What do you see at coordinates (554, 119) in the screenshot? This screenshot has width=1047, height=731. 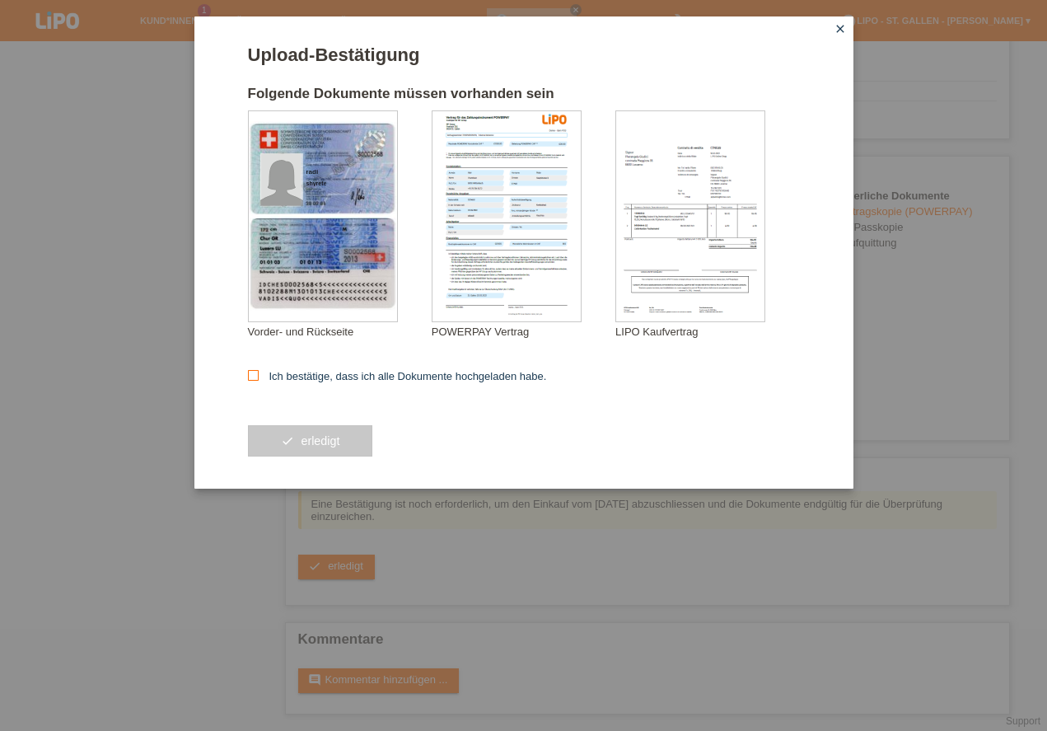 I see `img: 39073_print.png` at bounding box center [554, 119].